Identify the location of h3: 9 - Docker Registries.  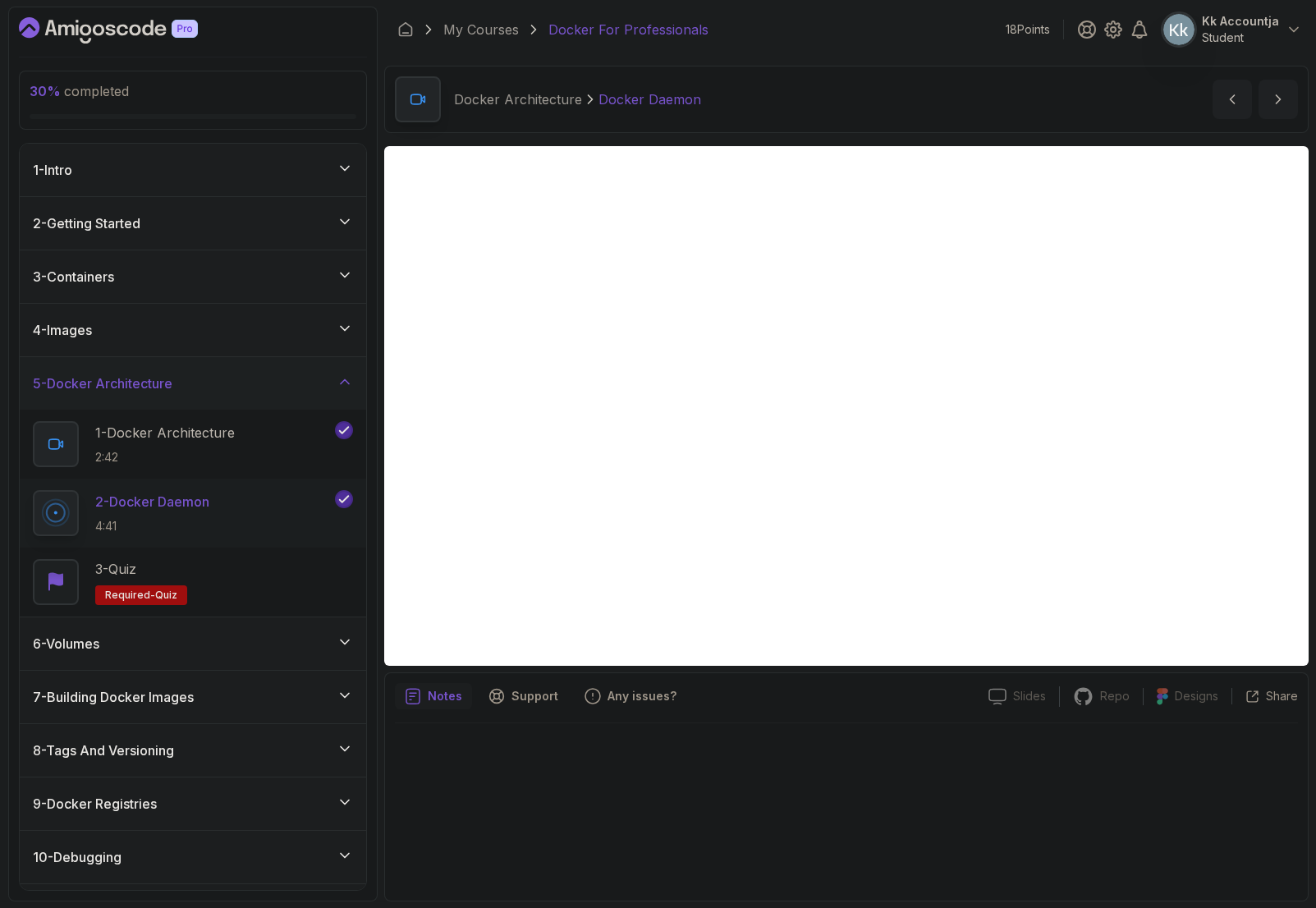
(94, 804).